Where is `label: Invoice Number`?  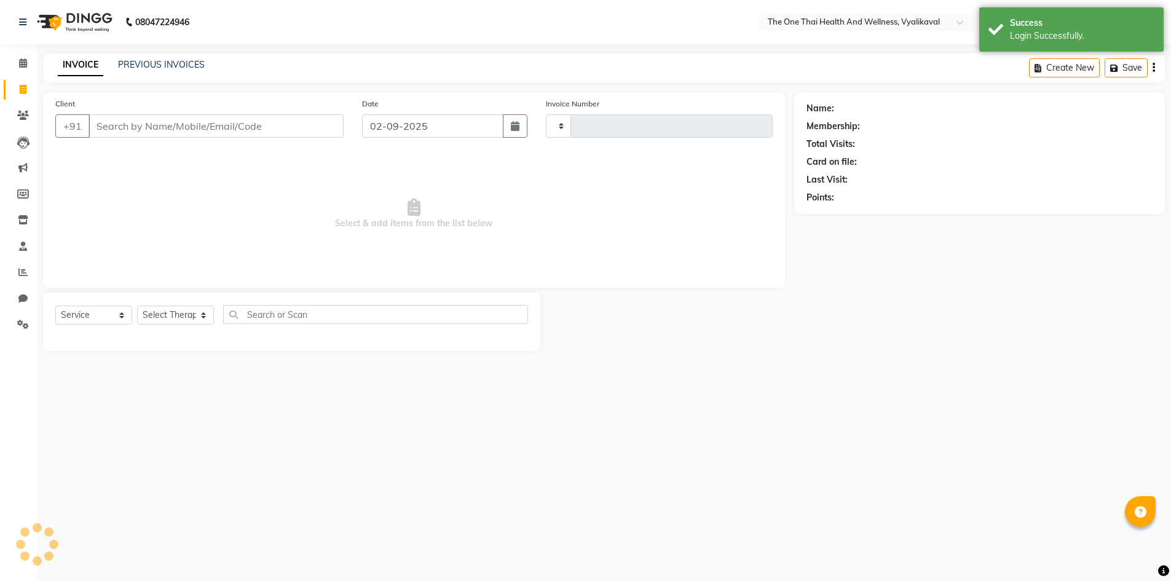 label: Invoice Number is located at coordinates (572, 104).